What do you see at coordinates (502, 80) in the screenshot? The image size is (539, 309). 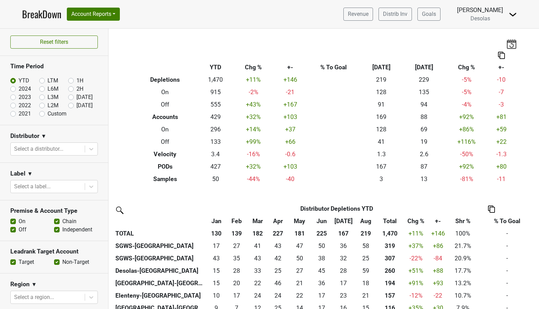 I see `td: -10` at bounding box center [502, 80].